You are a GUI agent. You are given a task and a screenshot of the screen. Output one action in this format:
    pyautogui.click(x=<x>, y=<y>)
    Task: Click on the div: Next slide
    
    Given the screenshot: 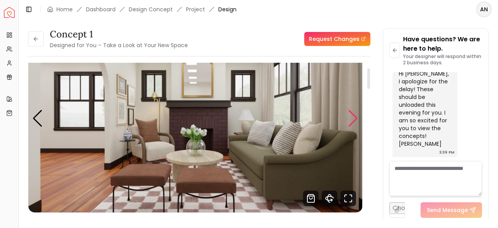 What is the action you would take?
    pyautogui.click(x=353, y=118)
    